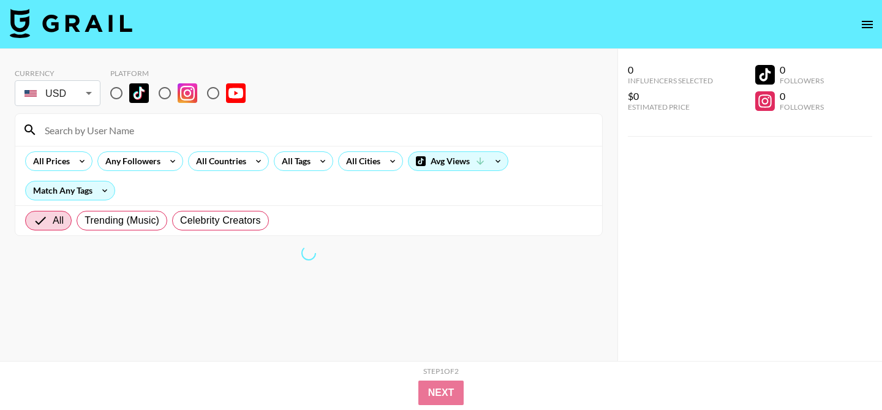  I want to click on div: Avg Views, so click(458, 161).